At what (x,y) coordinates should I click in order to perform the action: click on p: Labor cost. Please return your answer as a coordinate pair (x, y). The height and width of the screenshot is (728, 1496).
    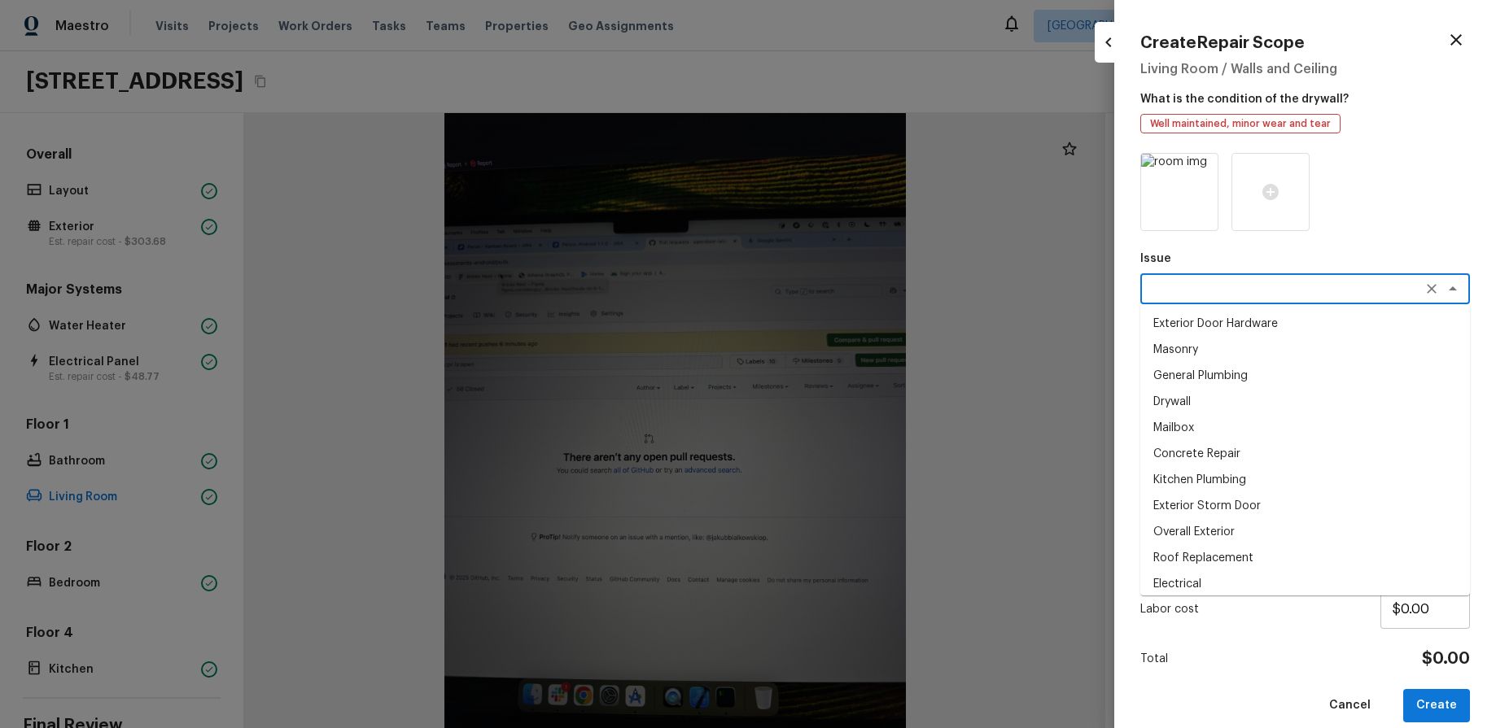
    Looking at the image, I should click on (1260, 609).